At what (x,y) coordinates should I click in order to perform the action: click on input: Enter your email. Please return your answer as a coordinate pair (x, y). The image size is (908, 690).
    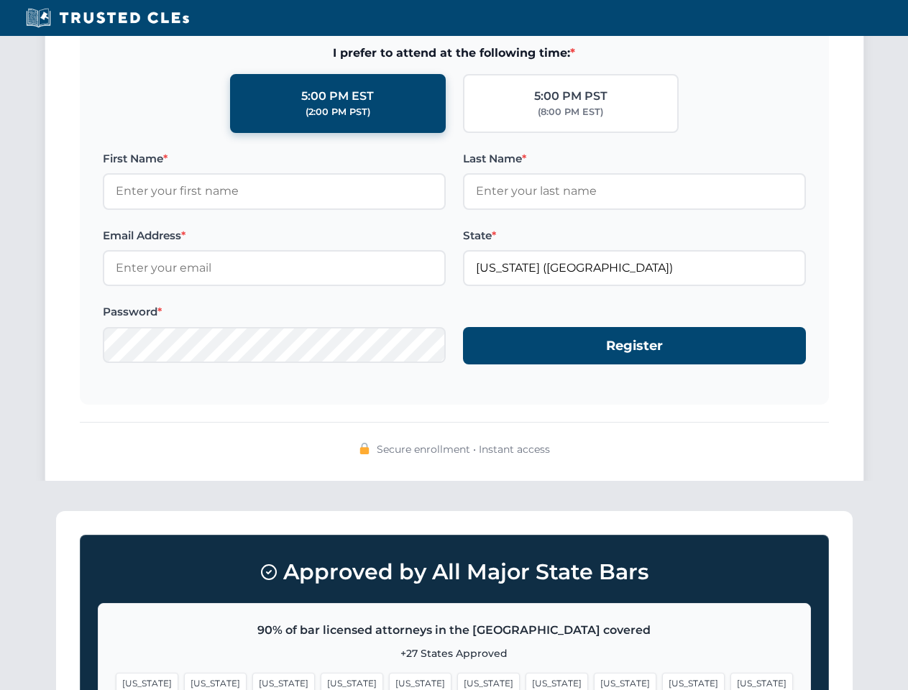
    Looking at the image, I should click on (274, 268).